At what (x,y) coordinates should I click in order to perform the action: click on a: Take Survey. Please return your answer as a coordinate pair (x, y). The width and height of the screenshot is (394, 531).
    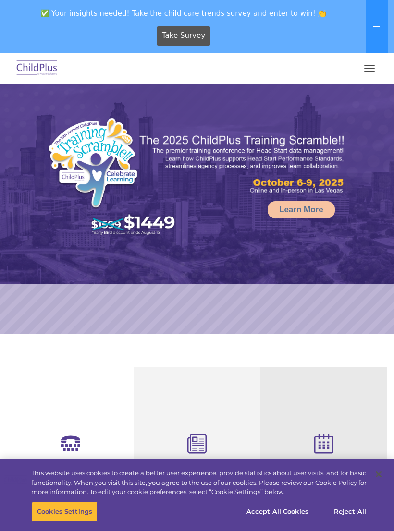
    Looking at the image, I should click on (184, 36).